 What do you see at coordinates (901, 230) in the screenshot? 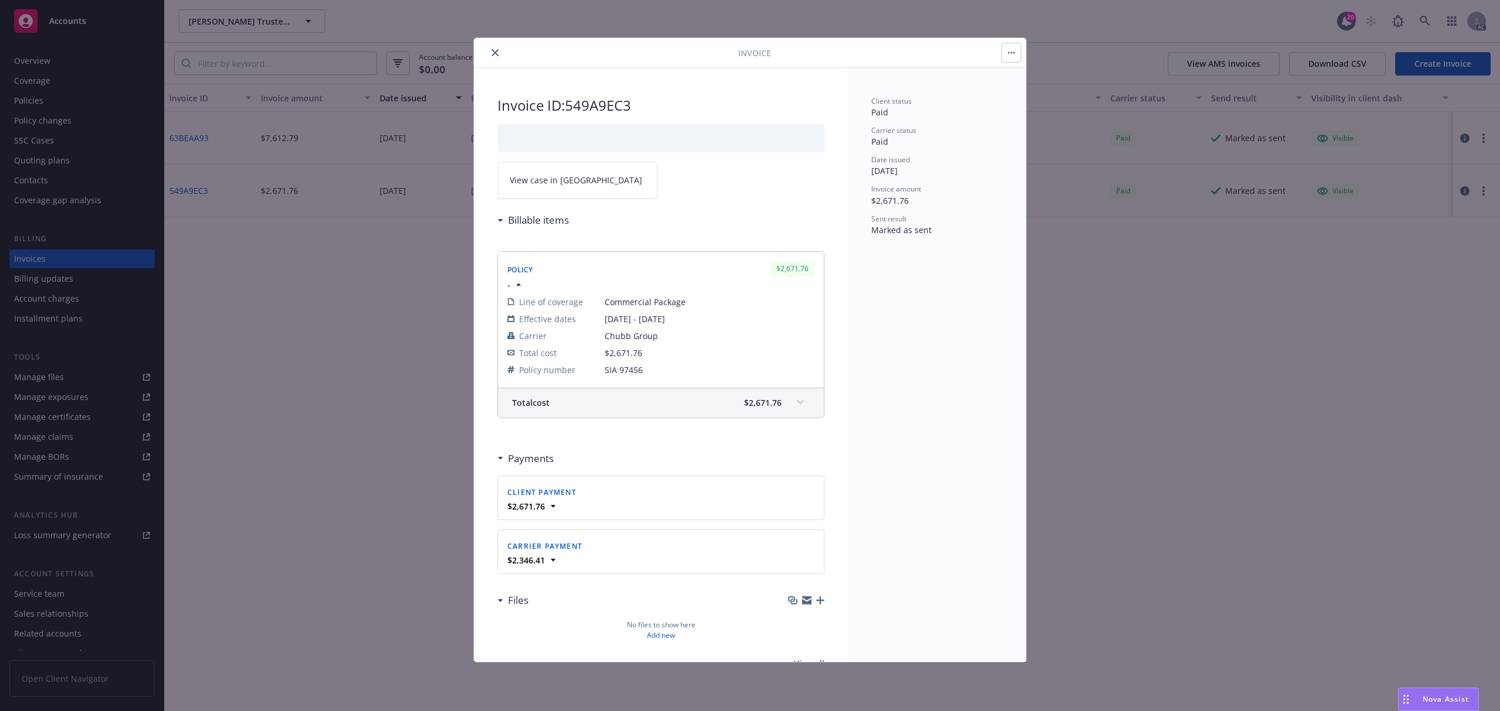
I see `span: Marked as sent` at bounding box center [901, 230].